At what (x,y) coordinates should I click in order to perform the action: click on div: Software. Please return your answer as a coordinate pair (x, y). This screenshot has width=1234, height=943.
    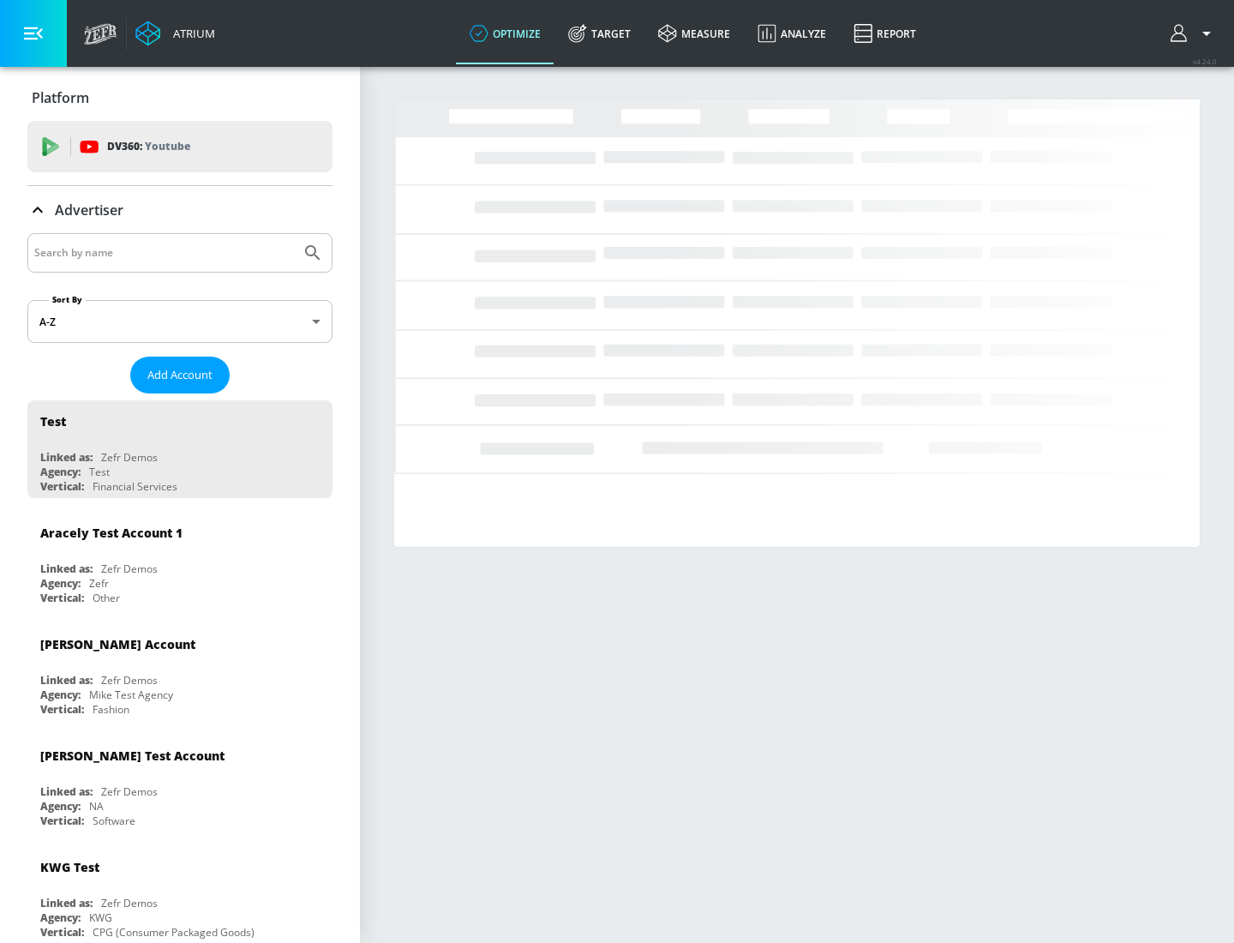
    Looking at the image, I should click on (114, 820).